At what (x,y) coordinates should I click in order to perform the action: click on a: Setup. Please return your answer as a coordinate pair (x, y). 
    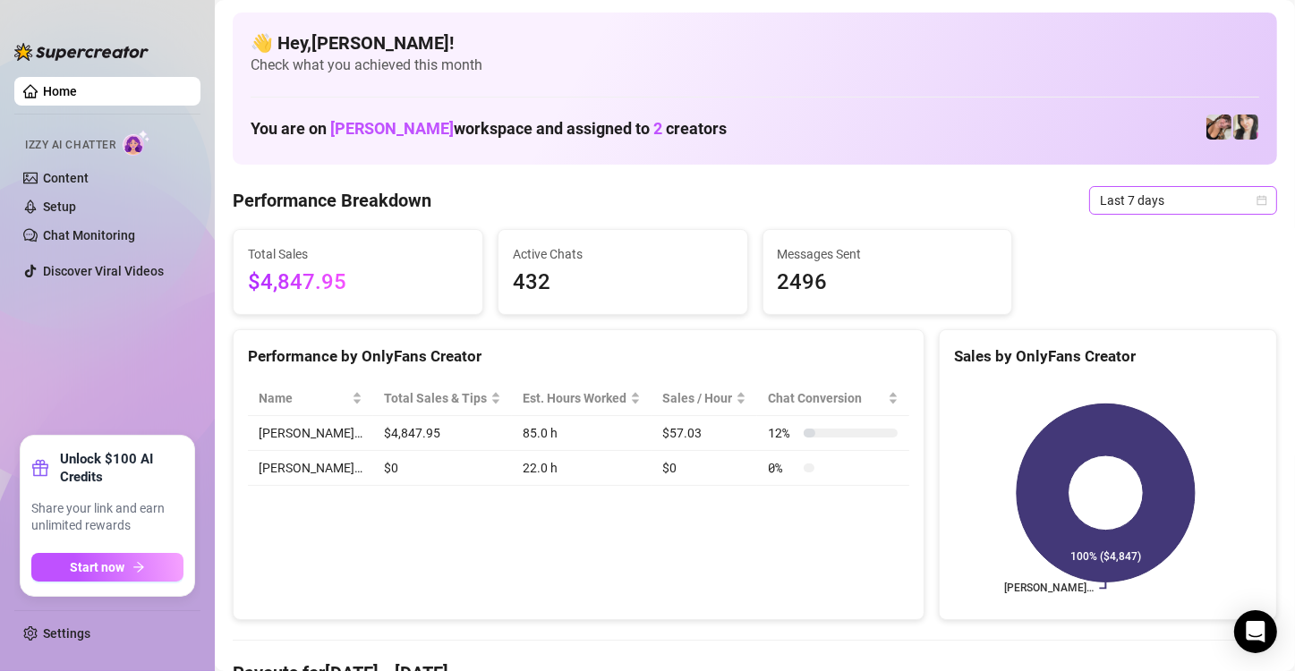
    Looking at the image, I should click on (59, 207).